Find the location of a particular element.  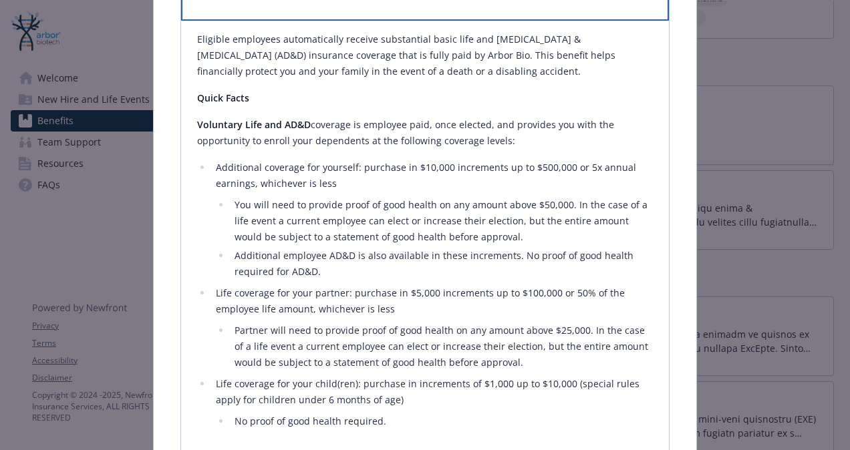

strong: Quick Facts is located at coordinates (223, 98).